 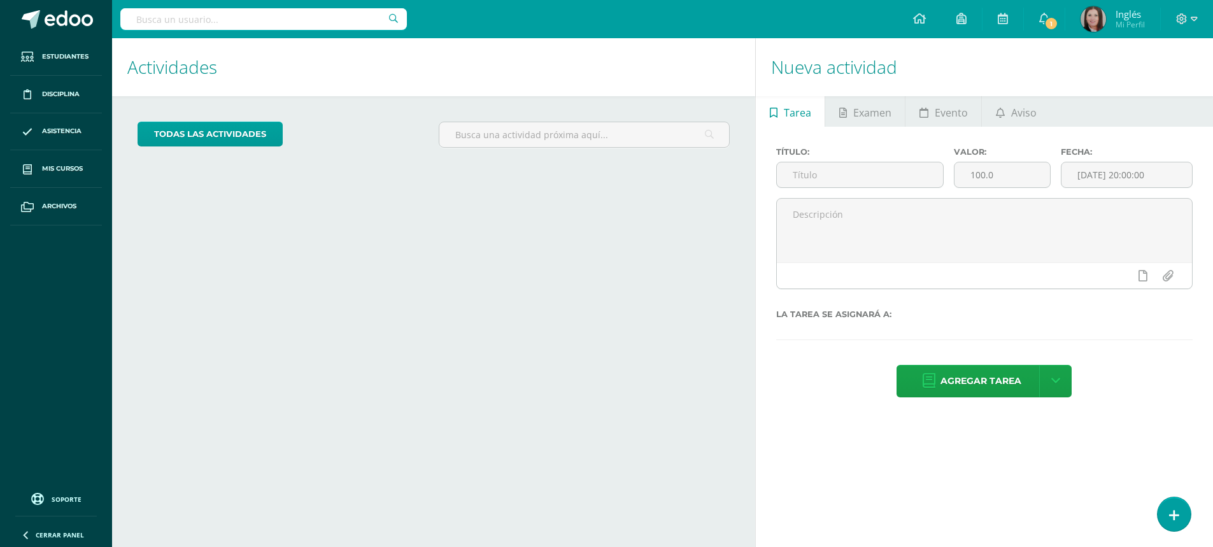 I want to click on span: Estudiantes, so click(x=65, y=57).